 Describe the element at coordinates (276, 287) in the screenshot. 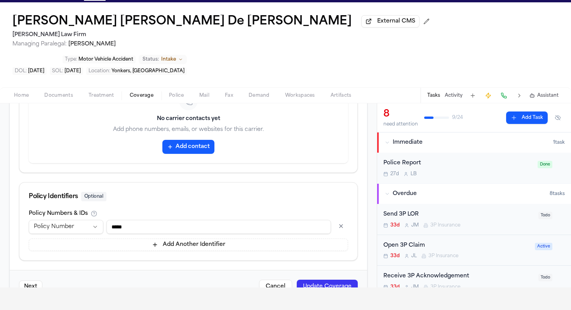

I see `button: Cancel` at that location.